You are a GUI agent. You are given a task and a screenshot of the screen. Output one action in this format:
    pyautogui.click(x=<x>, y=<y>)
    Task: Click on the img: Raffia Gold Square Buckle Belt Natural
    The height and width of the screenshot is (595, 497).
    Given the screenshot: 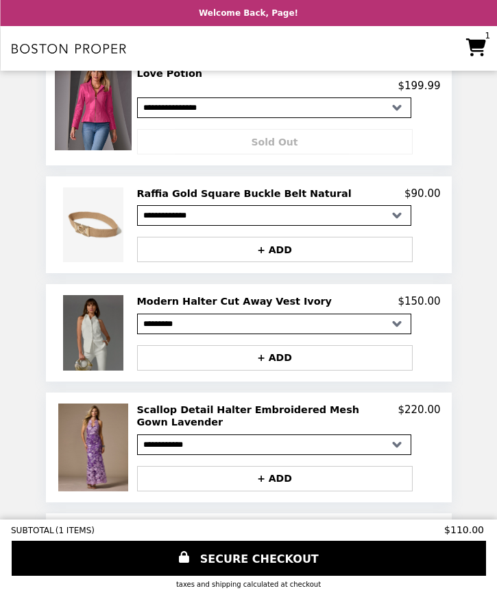 What is the action you would take?
    pyautogui.click(x=95, y=224)
    